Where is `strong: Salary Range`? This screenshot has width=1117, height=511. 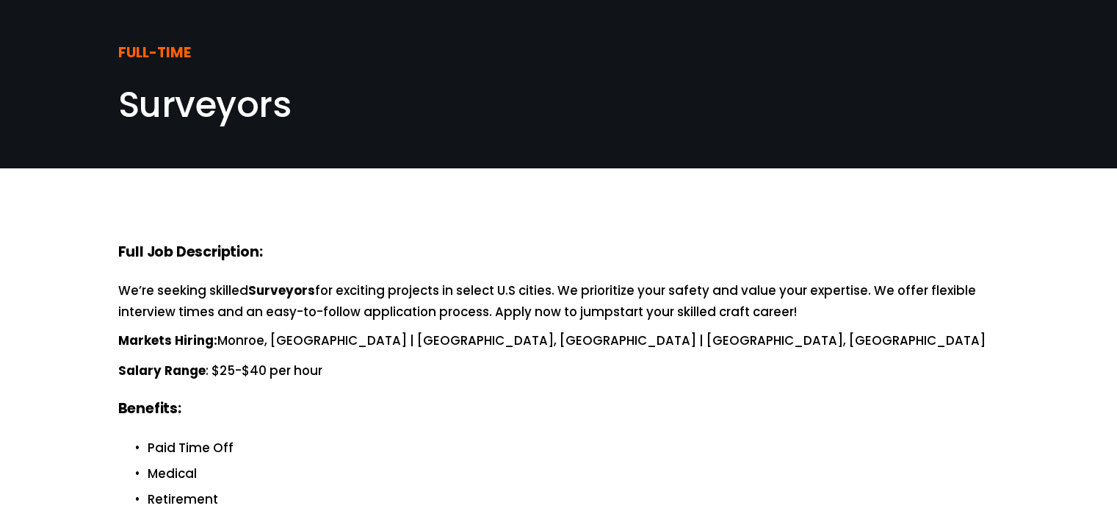 strong: Salary Range is located at coordinates (162, 371).